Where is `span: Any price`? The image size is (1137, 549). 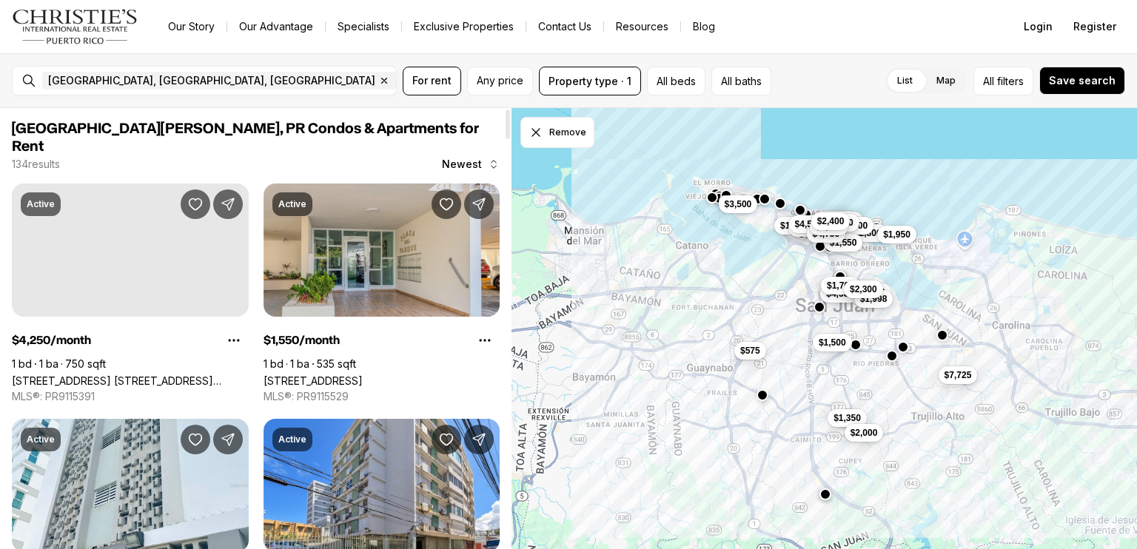
span: Any price is located at coordinates (500, 81).